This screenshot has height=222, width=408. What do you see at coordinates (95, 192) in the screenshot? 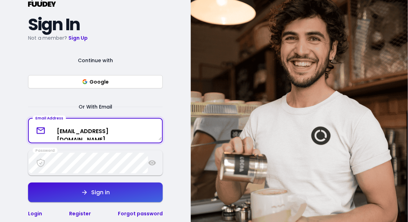
I see `button: Sign in` at bounding box center [95, 192].